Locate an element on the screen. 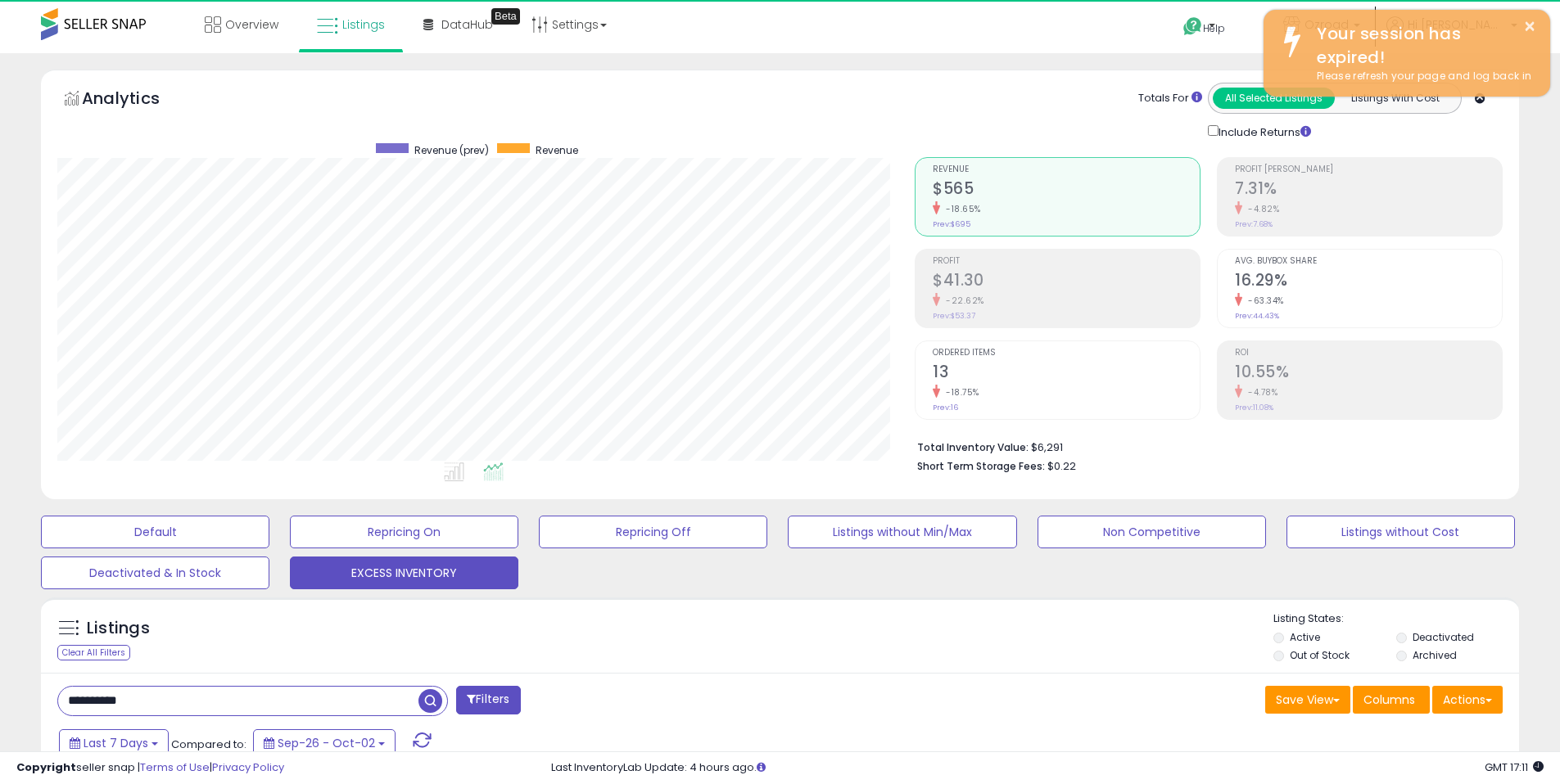 This screenshot has width=1560, height=784. small: Prev: 7.68% is located at coordinates (1254, 225).